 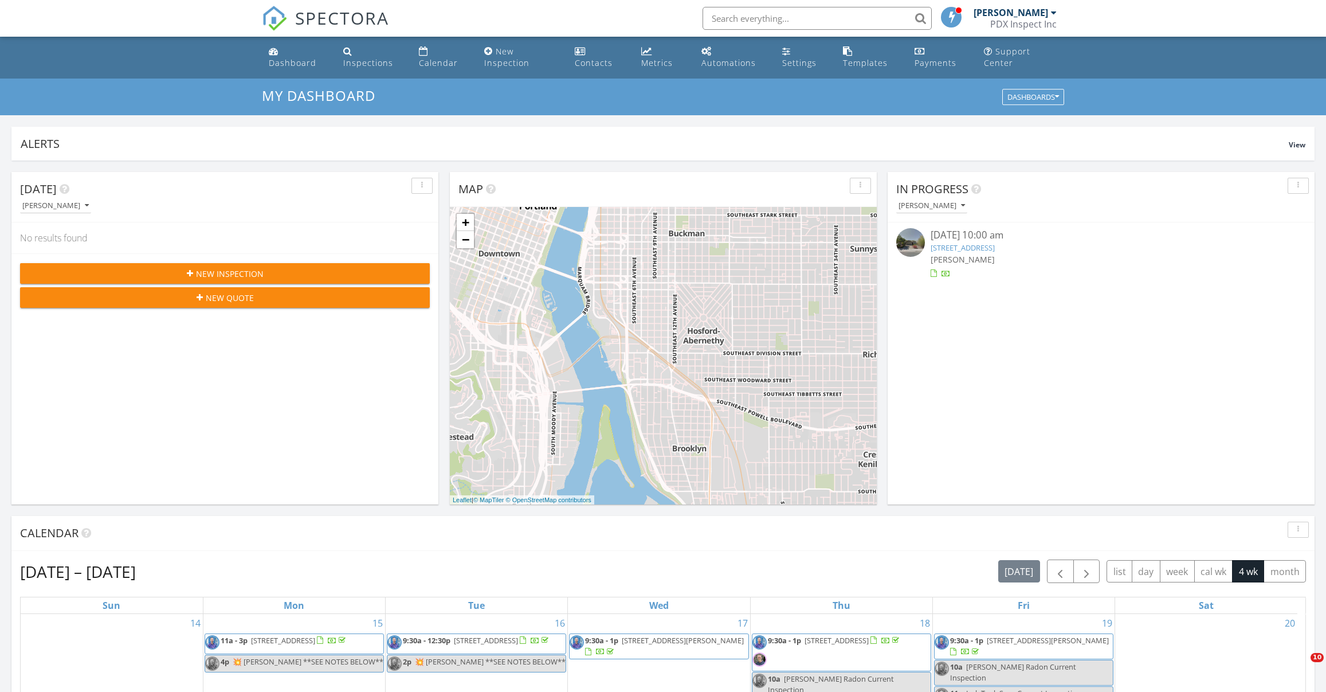 I want to click on div: Automations, so click(x=728, y=62).